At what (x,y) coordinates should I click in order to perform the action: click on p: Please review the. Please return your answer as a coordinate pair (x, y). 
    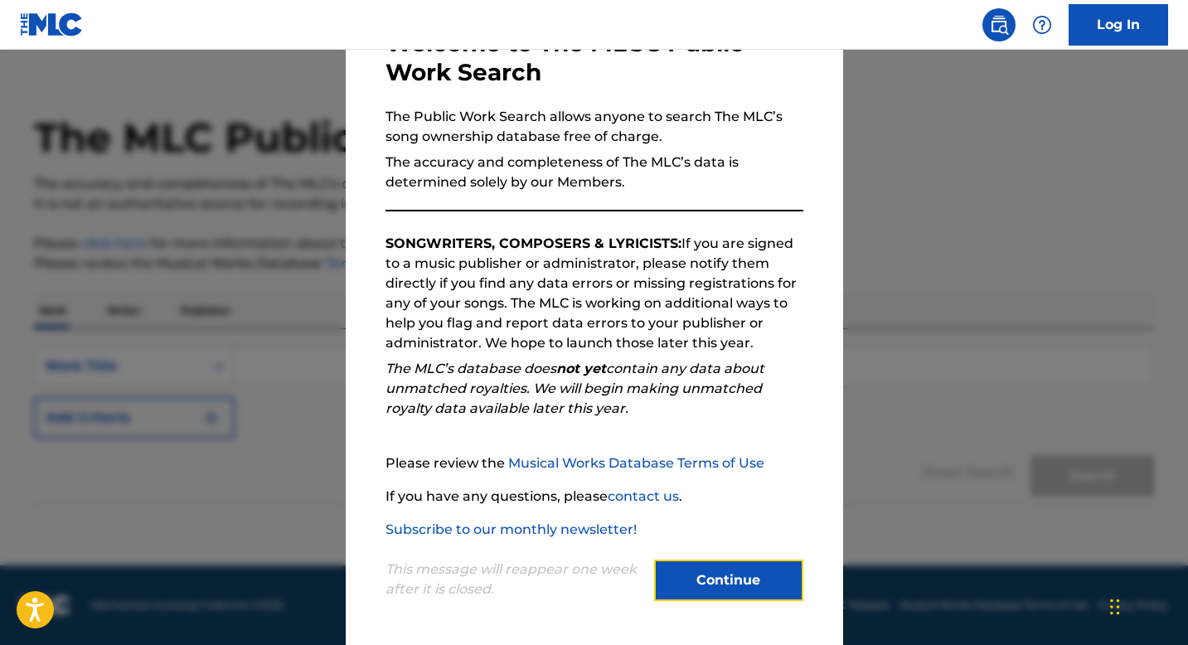
    Looking at the image, I should click on (595, 464).